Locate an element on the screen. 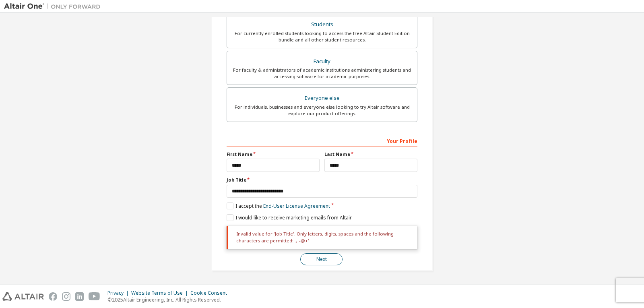 The image size is (644, 308). div: Faculty is located at coordinates (322, 62).